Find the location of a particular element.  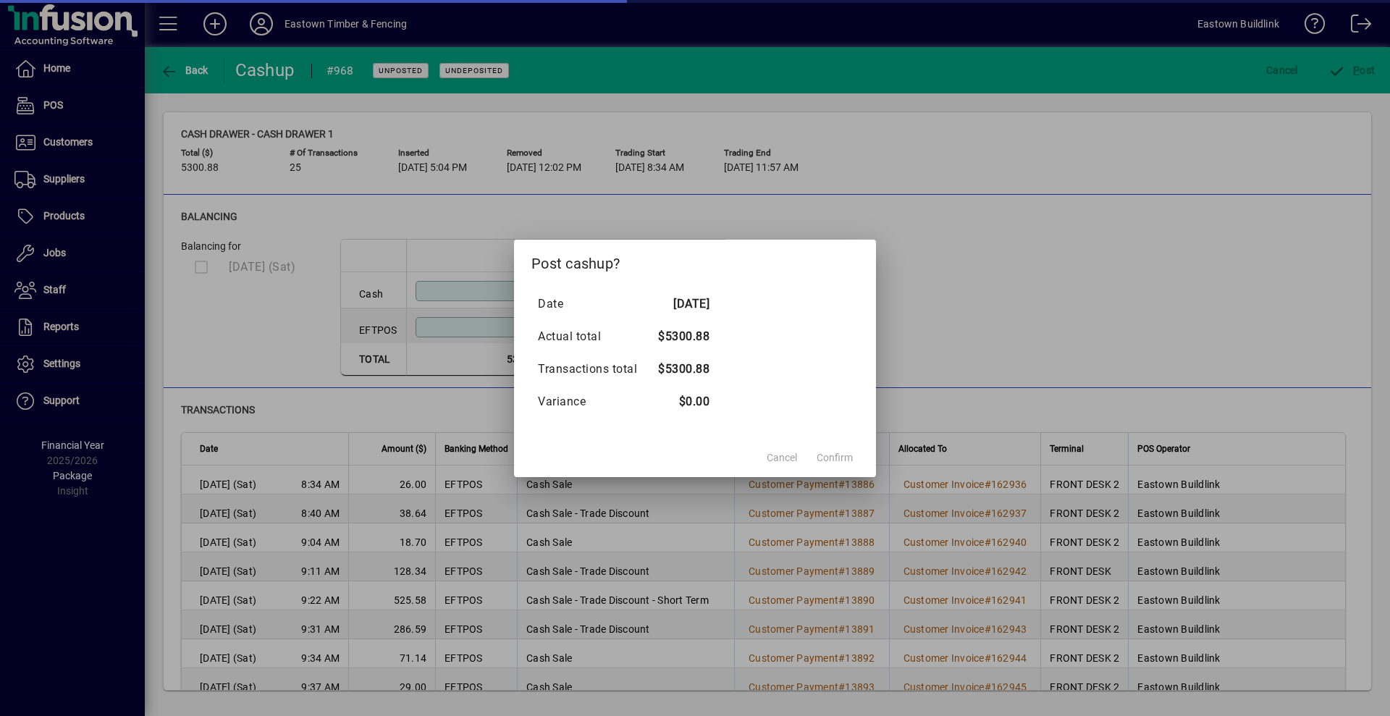

td: Variance is located at coordinates (594, 402).